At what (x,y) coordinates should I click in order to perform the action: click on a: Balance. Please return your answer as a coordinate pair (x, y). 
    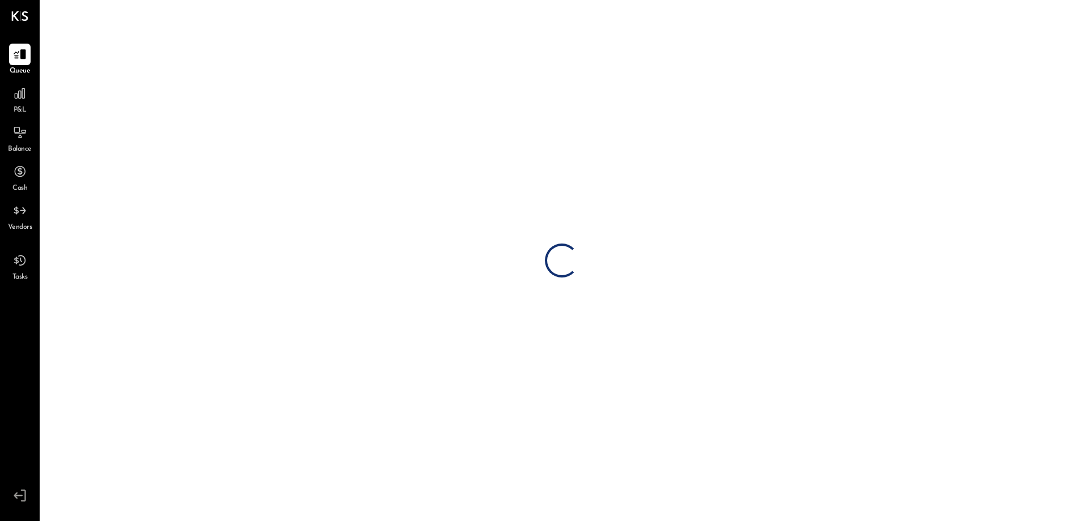
    Looking at the image, I should click on (20, 138).